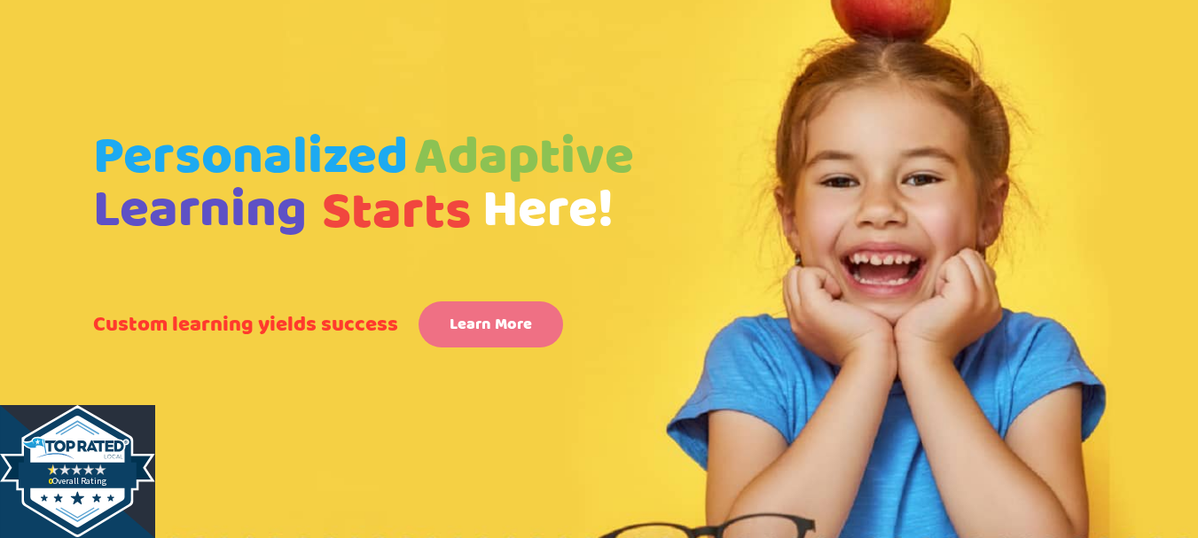  Describe the element at coordinates (548, 211) in the screenshot. I see `rs-layer: Here!` at that location.